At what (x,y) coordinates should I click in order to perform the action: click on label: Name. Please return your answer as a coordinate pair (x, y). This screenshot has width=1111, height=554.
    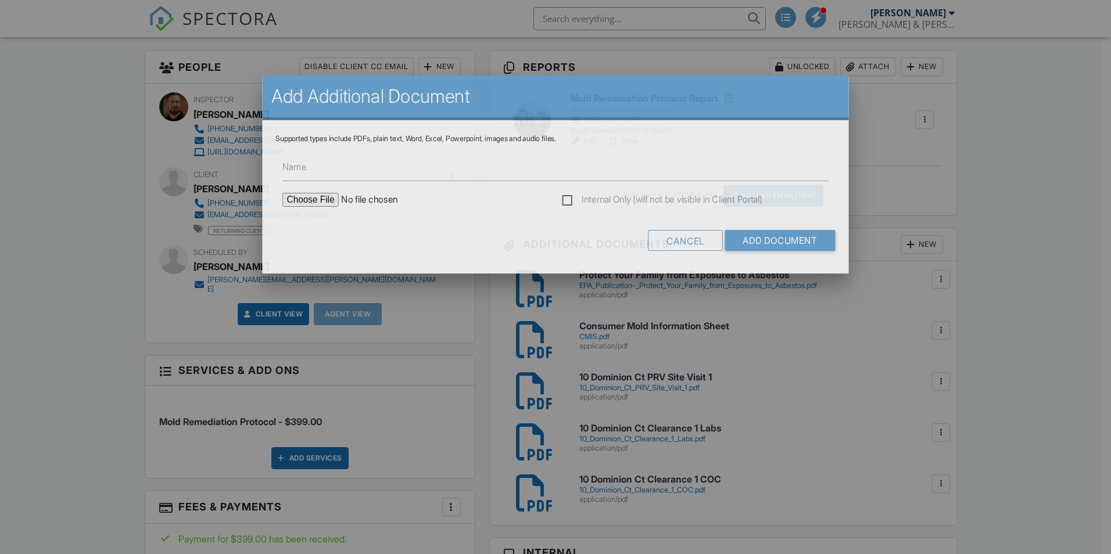
    Looking at the image, I should click on (294, 167).